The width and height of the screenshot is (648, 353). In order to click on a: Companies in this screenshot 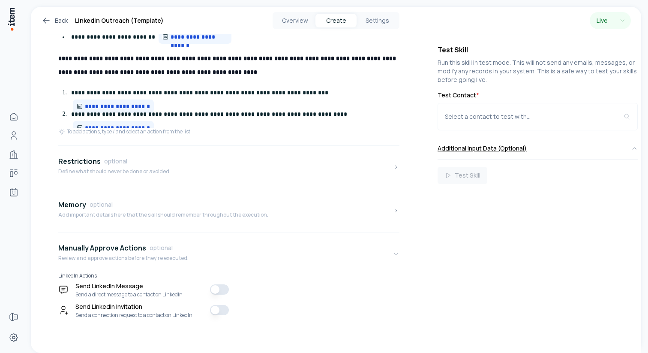, I will do `click(14, 154)`.